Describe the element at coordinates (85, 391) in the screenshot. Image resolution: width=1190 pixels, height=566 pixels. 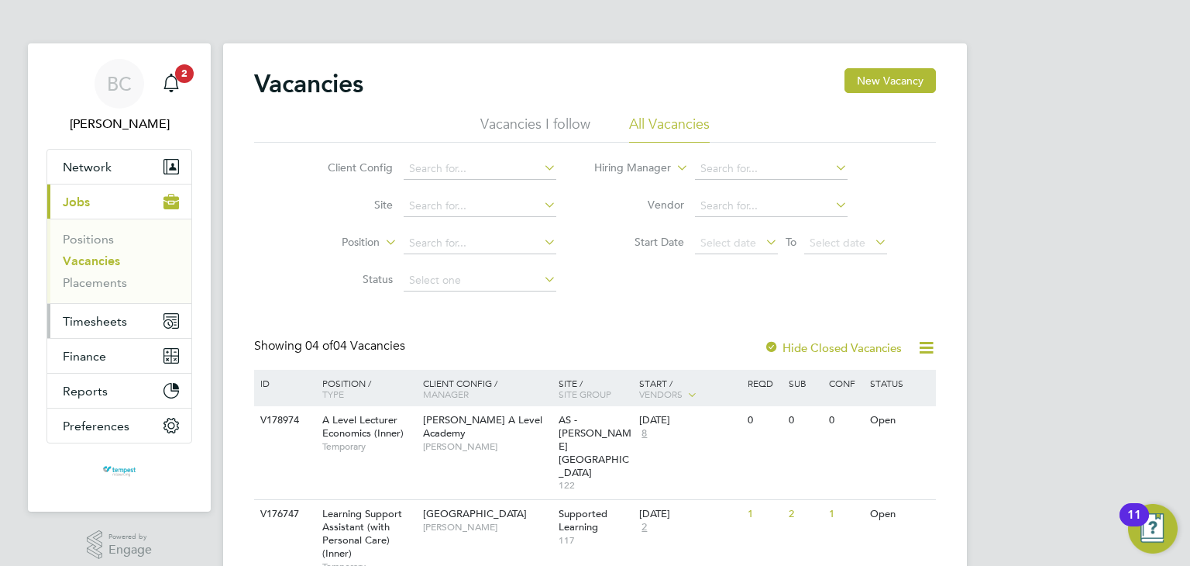
I see `span: Reports` at that location.